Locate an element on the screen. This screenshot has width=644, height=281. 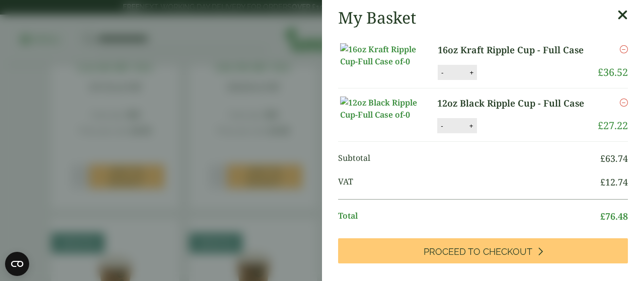
span: Subtotal is located at coordinates (469, 158).